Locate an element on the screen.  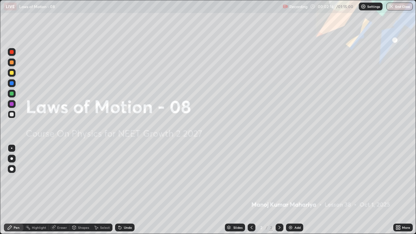
div: Slides is located at coordinates (238, 228).